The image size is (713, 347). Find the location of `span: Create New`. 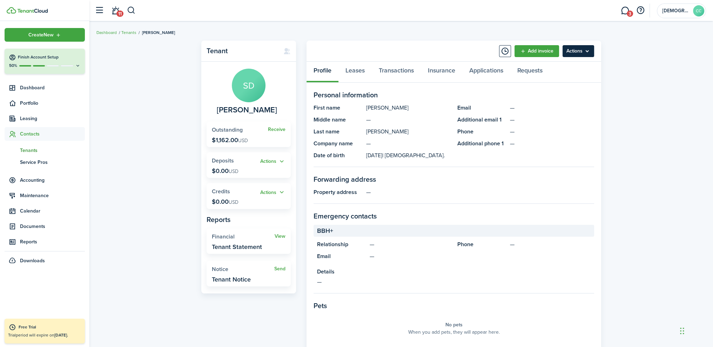

span: Create New is located at coordinates (41, 35).